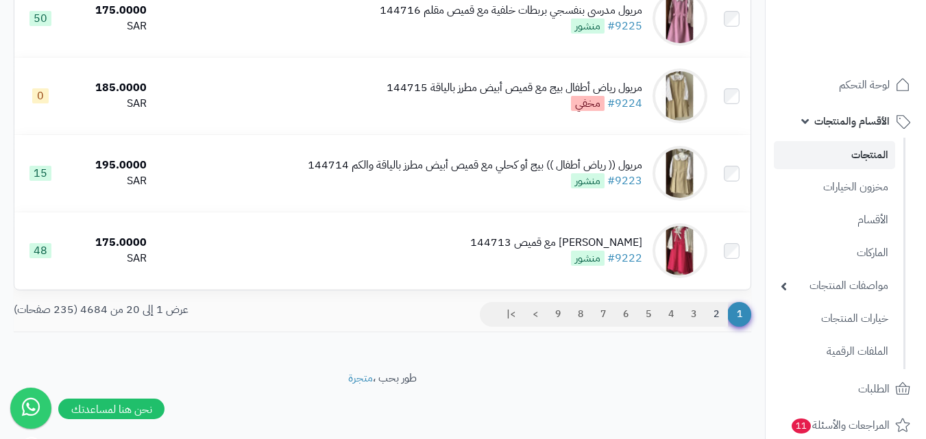 The height and width of the screenshot is (439, 926). I want to click on a: 4, so click(671, 315).